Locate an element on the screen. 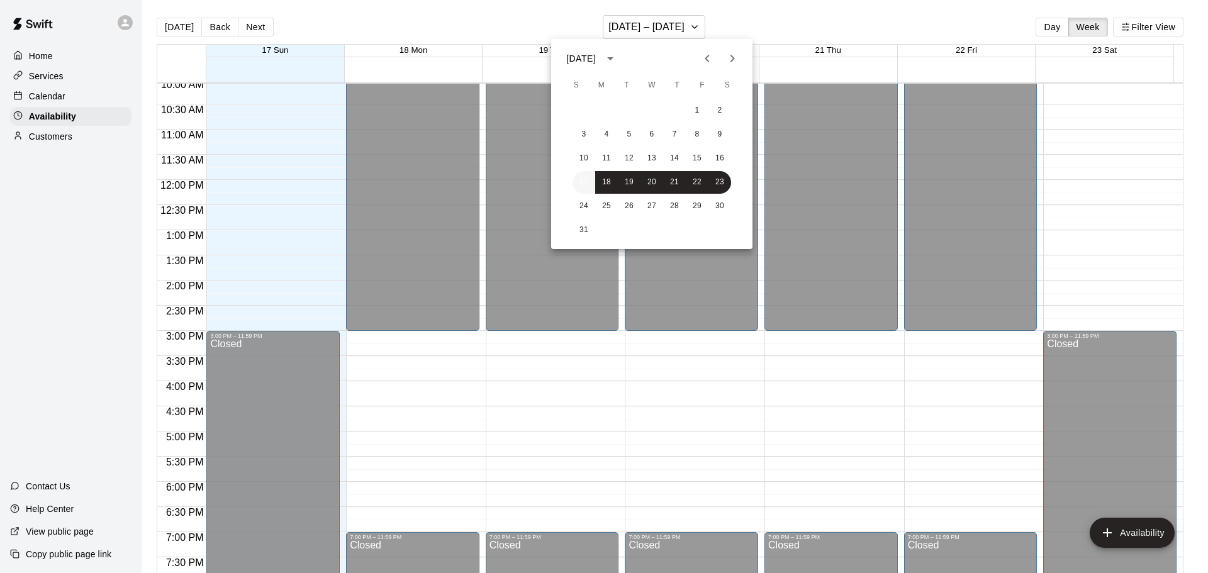 The width and height of the screenshot is (1208, 573). button: 23 is located at coordinates (720, 183).